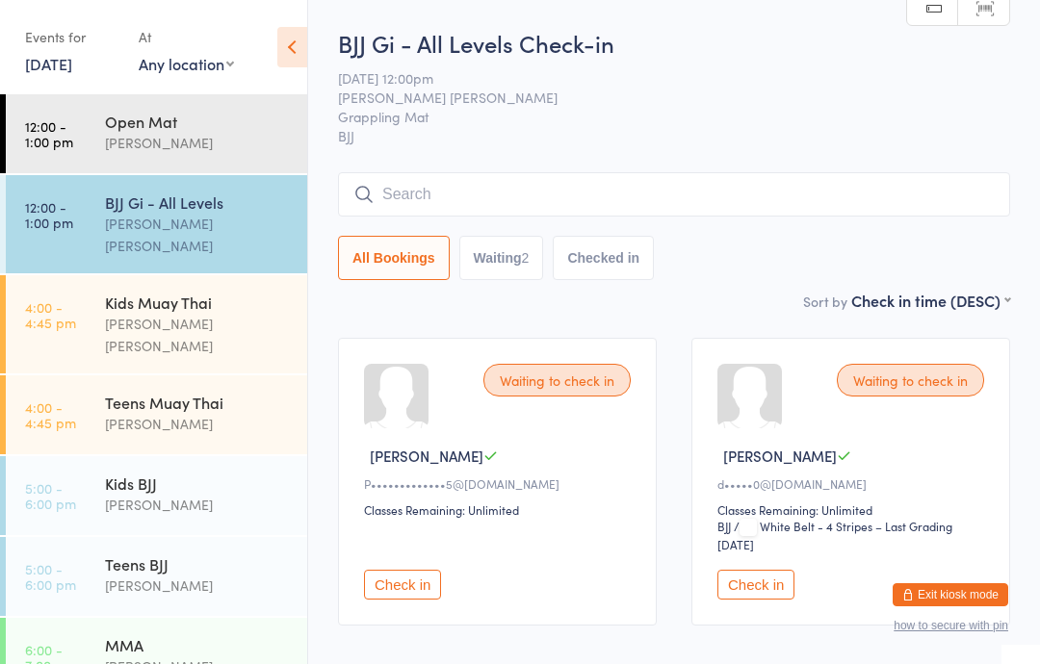 The width and height of the screenshot is (1040, 664). I want to click on div: P•••••••••••••, so click(500, 483).